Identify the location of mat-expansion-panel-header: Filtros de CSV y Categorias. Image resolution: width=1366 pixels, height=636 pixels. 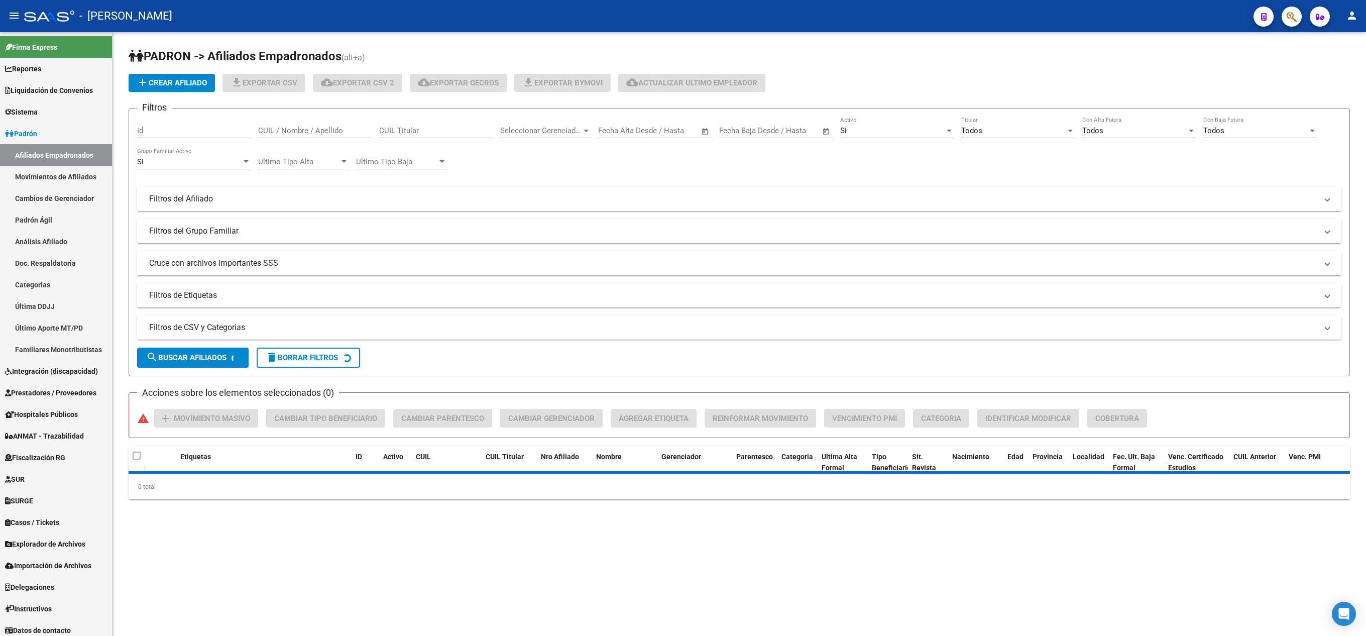
(739, 327).